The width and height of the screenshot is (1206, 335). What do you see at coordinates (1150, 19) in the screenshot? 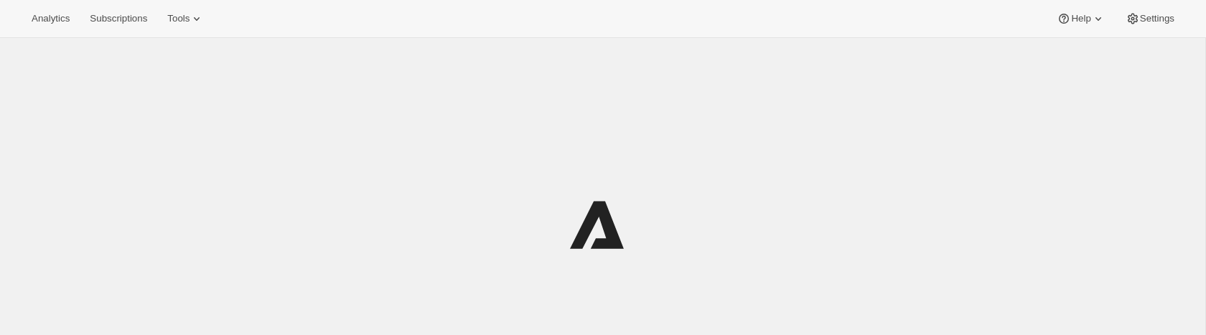
I see `button: Settings` at bounding box center [1150, 19].